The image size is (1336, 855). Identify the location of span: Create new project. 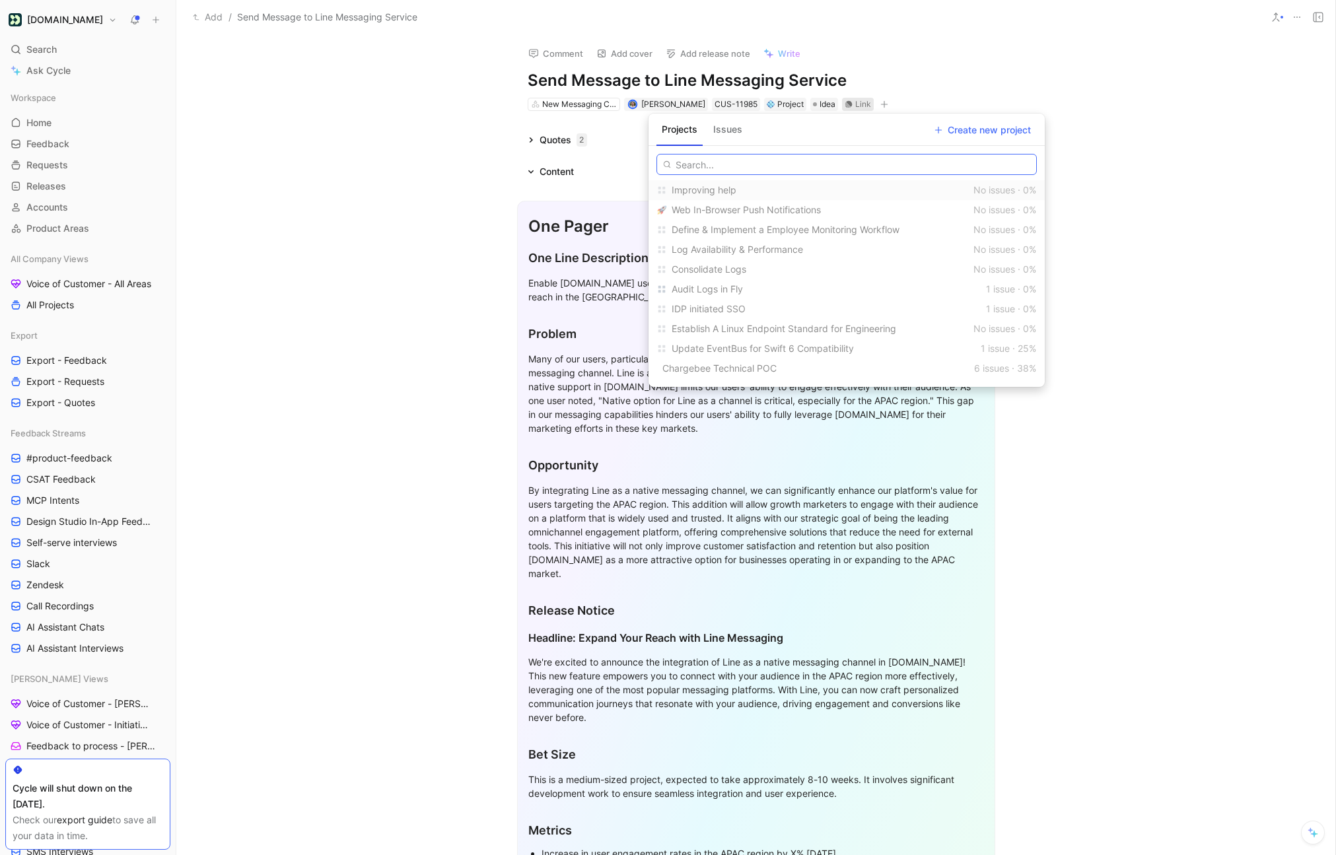
(982, 130).